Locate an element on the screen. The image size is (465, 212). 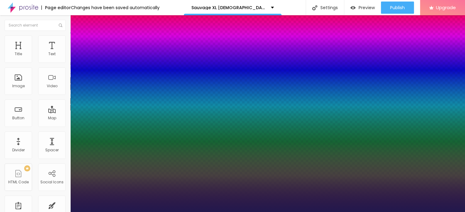
span: Preview is located at coordinates (366, 8).